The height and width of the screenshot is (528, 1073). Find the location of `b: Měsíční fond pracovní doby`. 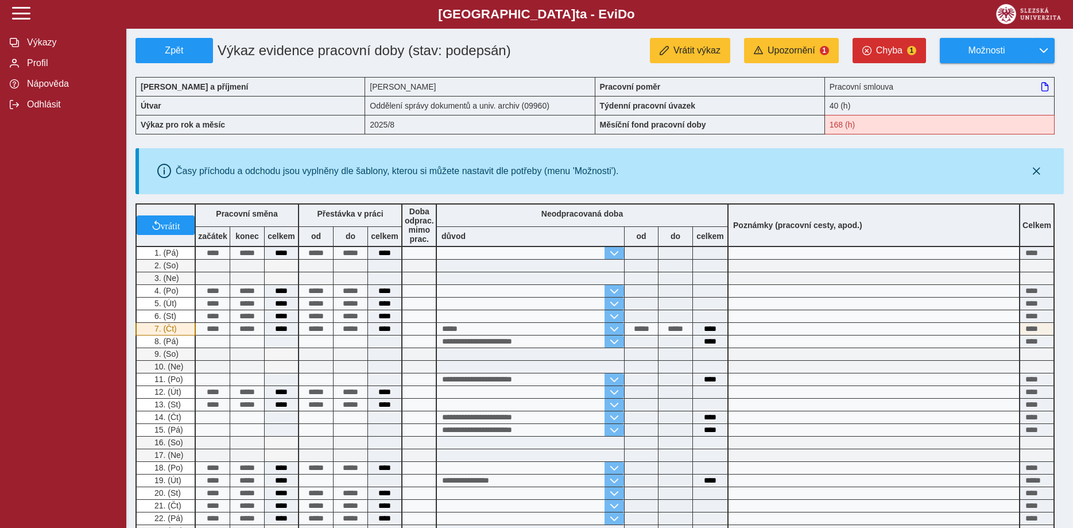

b: Měsíční fond pracovní doby is located at coordinates (653, 125).